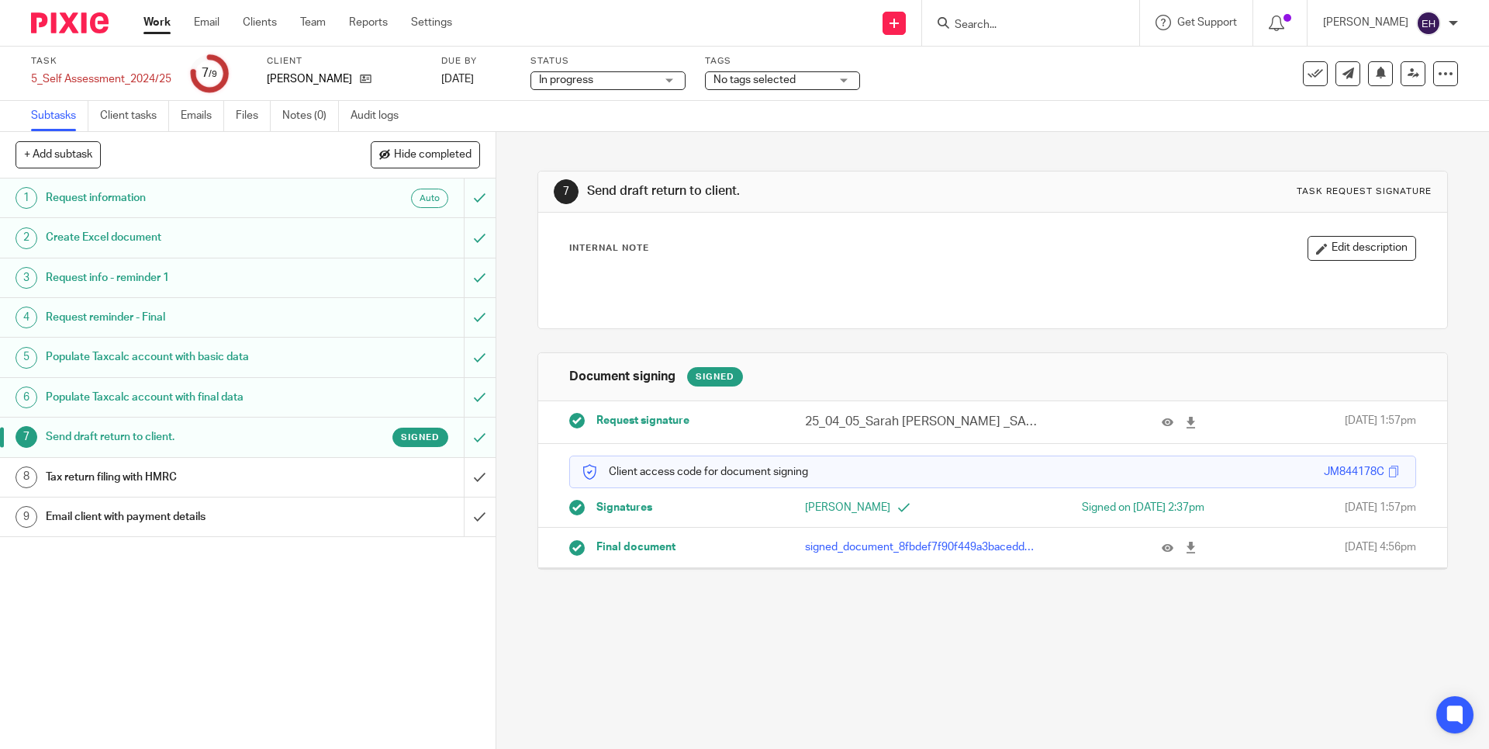 The width and height of the screenshot is (1489, 749). I want to click on div: Auto, so click(430, 198).